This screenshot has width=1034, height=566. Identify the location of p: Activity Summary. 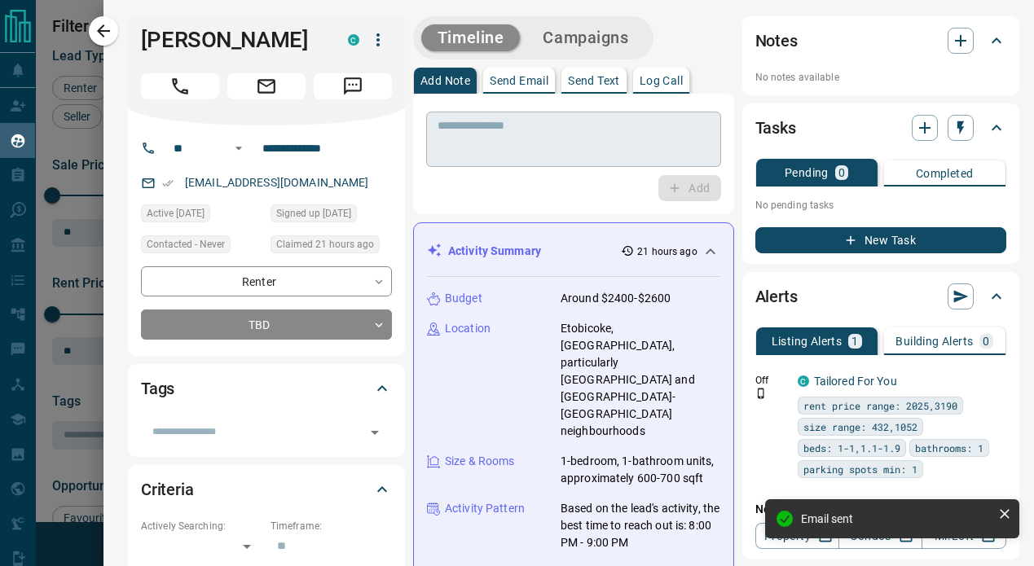
(495, 251).